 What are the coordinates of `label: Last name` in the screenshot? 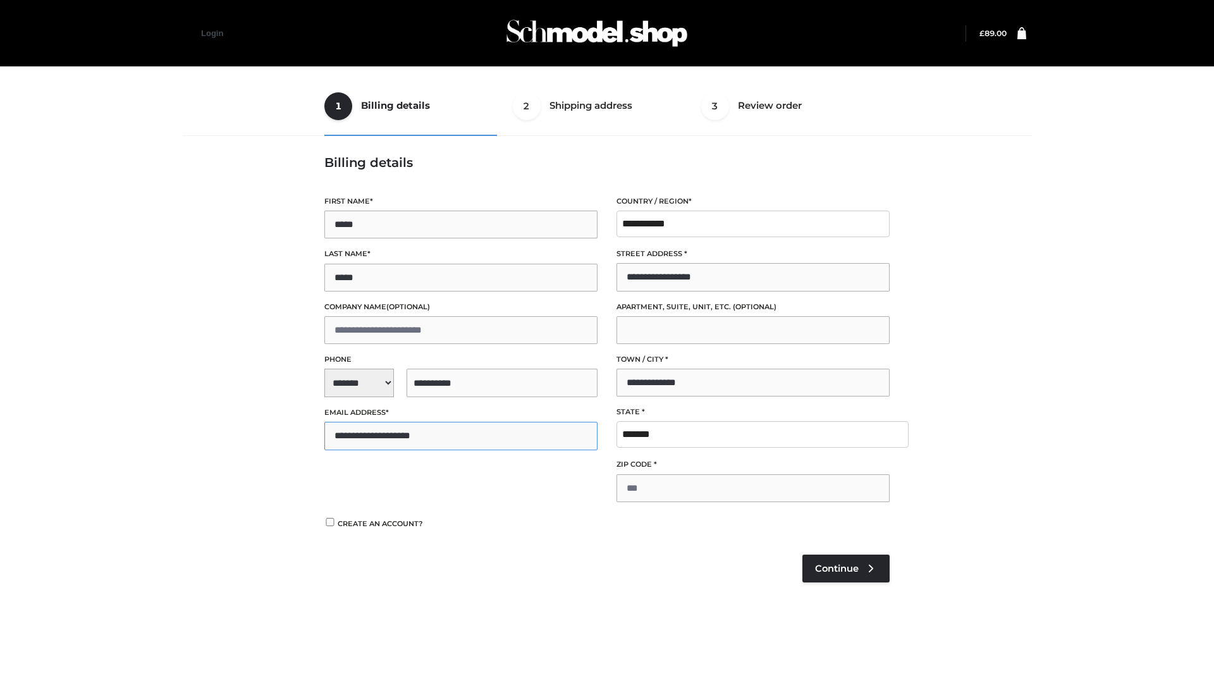 It's located at (461, 253).